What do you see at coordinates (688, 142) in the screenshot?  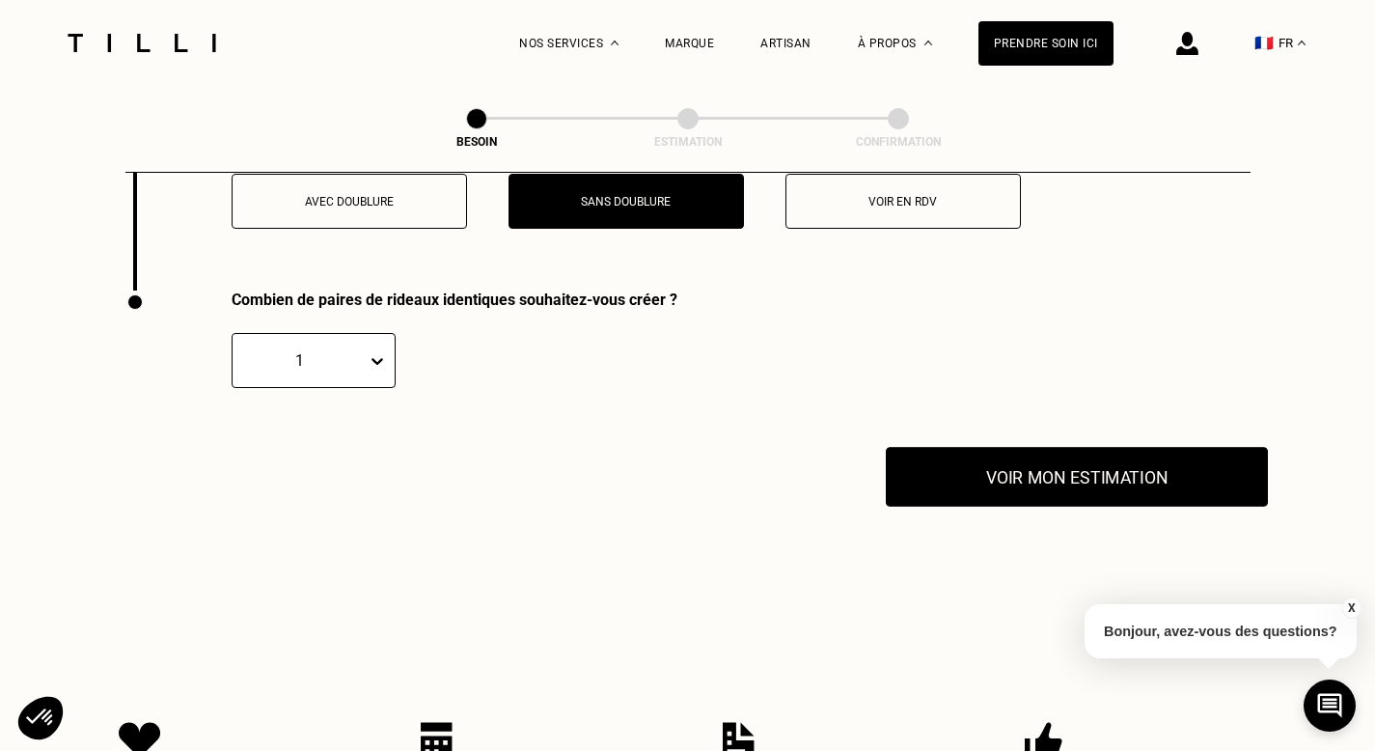 I see `div: Estimation` at bounding box center [688, 142].